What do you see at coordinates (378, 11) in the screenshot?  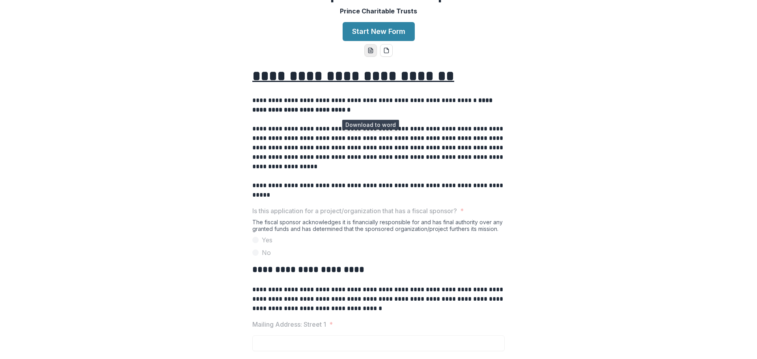 I see `p: Prince Charitable Trusts` at bounding box center [378, 11].